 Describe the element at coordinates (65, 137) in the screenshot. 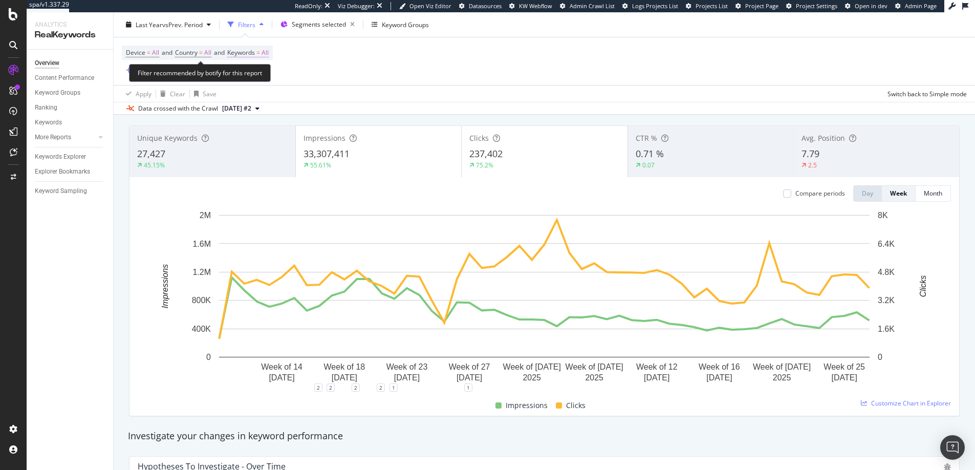

I see `a: More Reports` at that location.